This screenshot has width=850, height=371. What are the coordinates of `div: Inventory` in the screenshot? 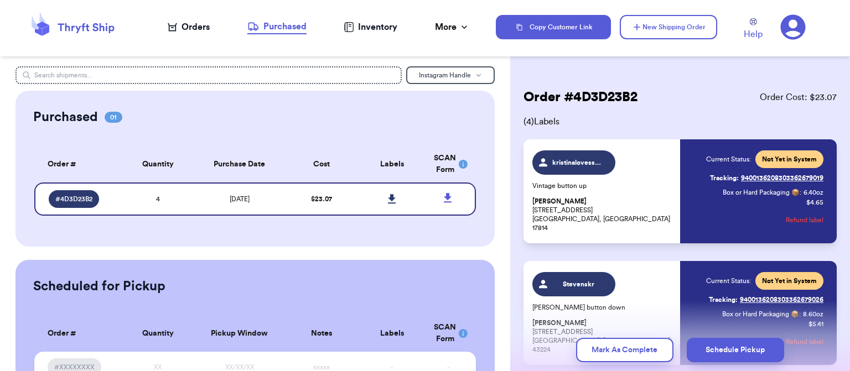 It's located at (370, 27).